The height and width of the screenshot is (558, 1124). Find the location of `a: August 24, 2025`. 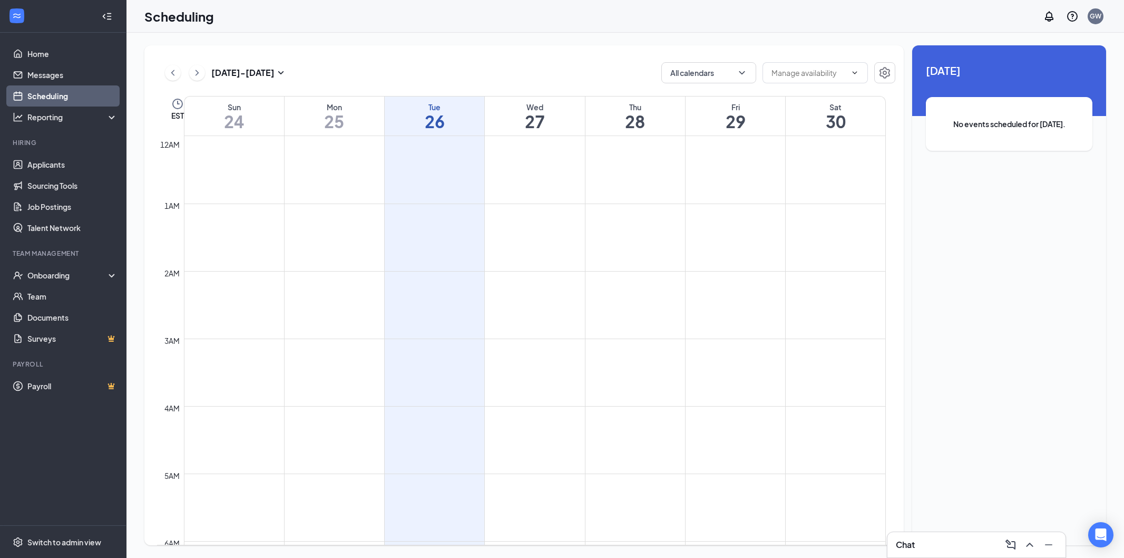

a: August 24, 2025 is located at coordinates (234, 116).